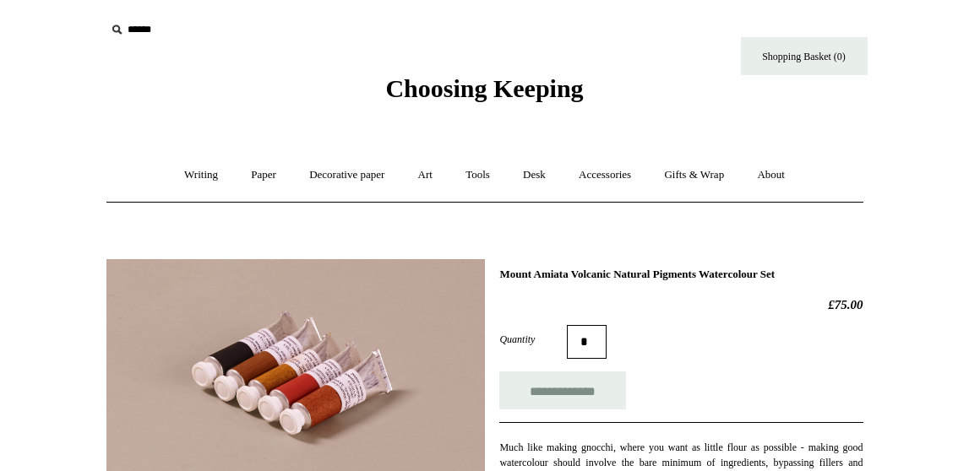  What do you see at coordinates (533, 340) in the screenshot?
I see `label: Quantity` at bounding box center [533, 340].